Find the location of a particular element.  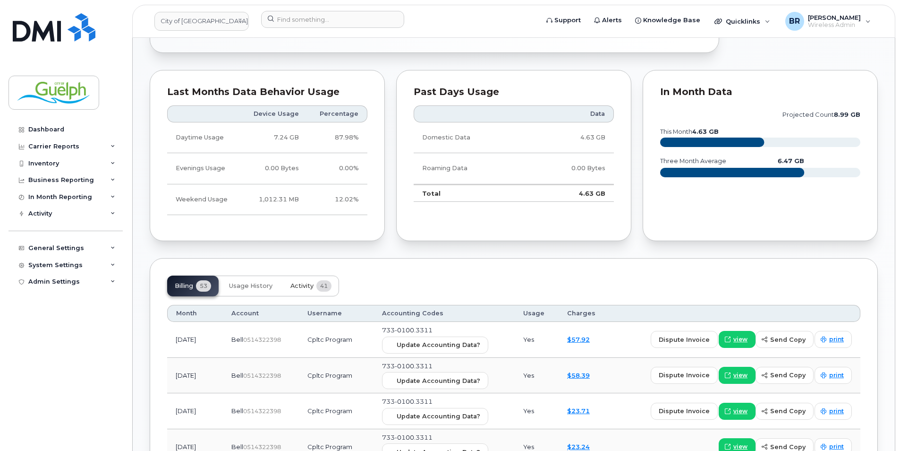

td: Evenings Usage is located at coordinates (204, 168).